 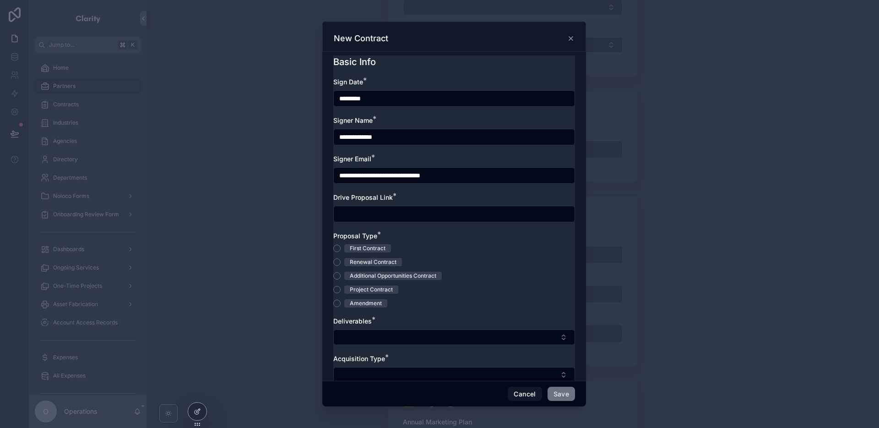 I want to click on div: Project Contract, so click(x=371, y=289).